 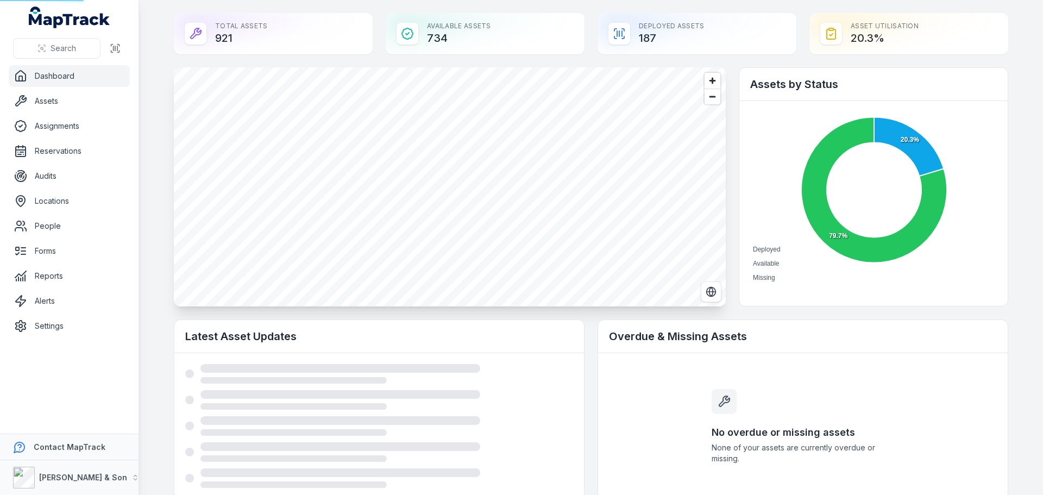 I want to click on button: Zoom in, so click(x=712, y=80).